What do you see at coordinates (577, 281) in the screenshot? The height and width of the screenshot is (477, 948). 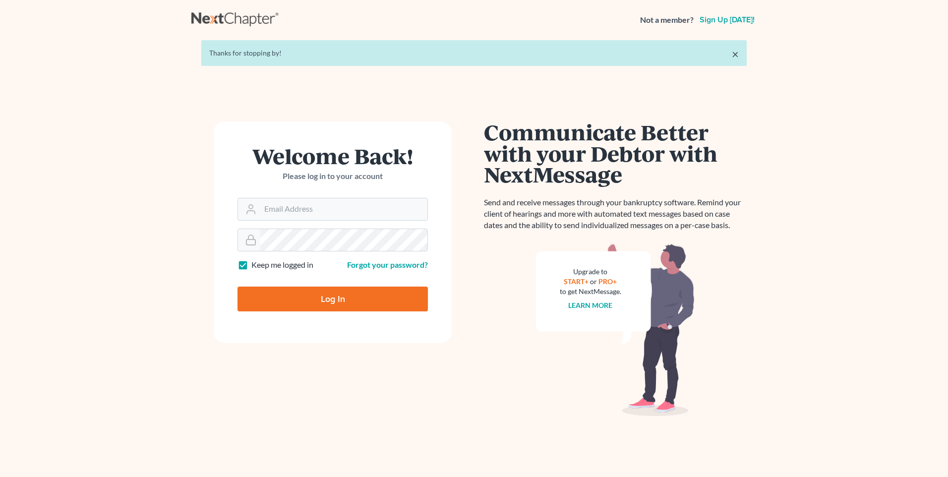 I see `a: START+` at bounding box center [577, 281].